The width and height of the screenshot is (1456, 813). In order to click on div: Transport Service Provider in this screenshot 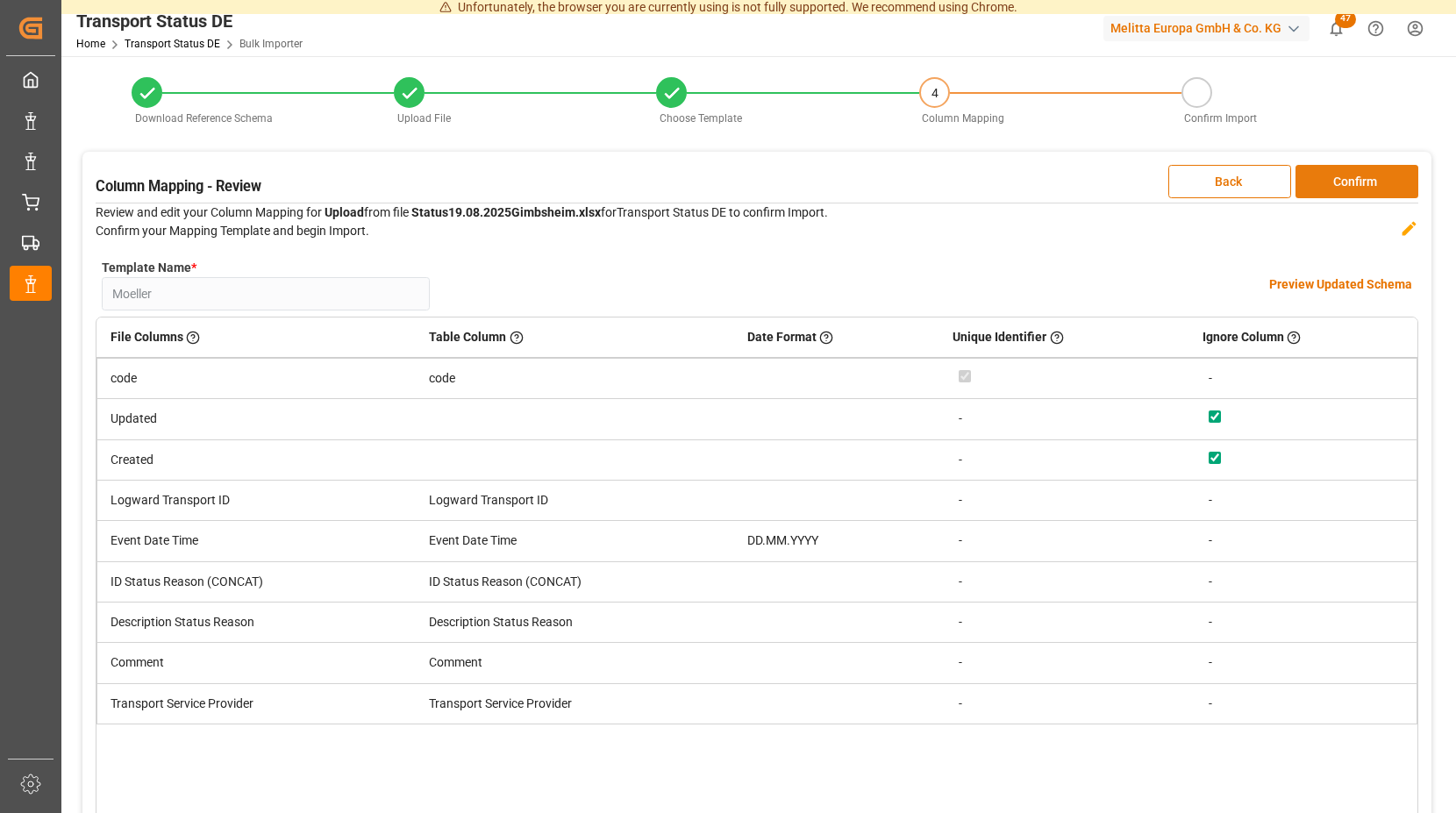, I will do `click(575, 703)`.